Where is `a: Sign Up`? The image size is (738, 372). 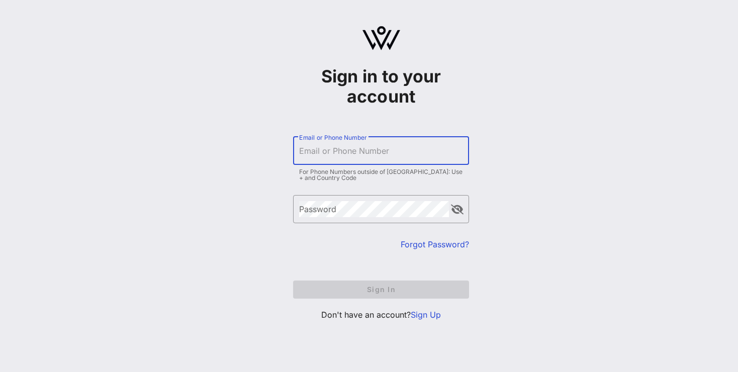
a: Sign Up is located at coordinates (426, 315).